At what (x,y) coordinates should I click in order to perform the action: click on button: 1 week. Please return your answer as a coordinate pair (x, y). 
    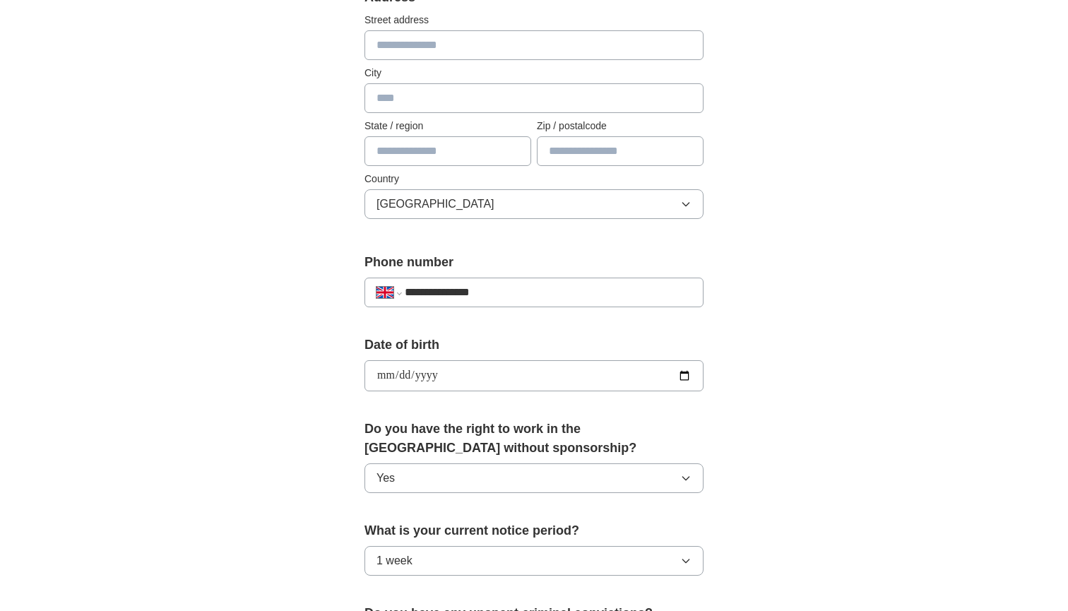
    Looking at the image, I should click on (534, 561).